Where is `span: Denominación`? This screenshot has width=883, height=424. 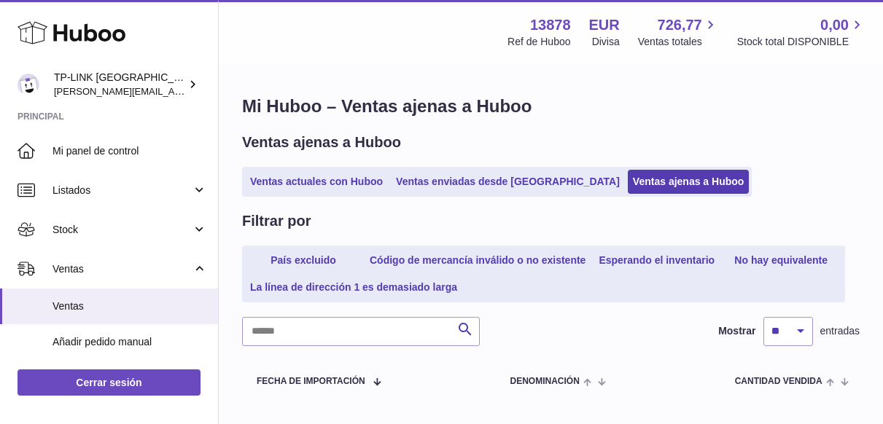 span: Denominación is located at coordinates (544, 381).